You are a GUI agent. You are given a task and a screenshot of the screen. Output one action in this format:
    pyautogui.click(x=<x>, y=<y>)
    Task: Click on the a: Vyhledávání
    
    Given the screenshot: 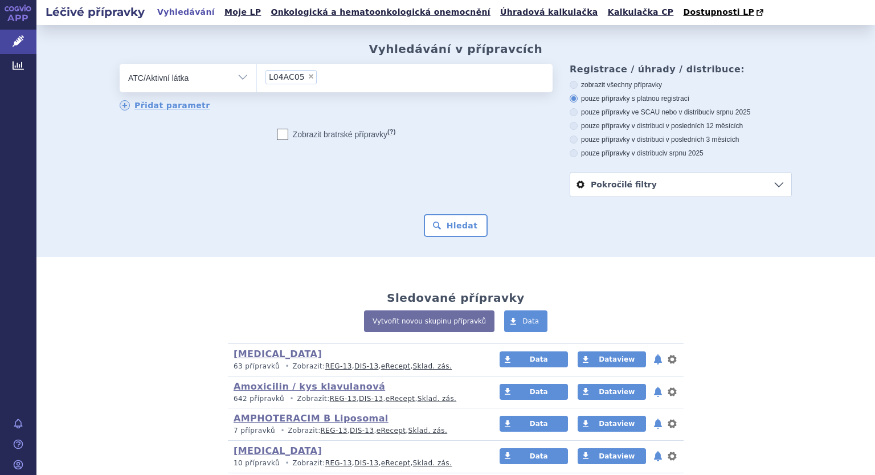 What is the action you would take?
    pyautogui.click(x=186, y=12)
    